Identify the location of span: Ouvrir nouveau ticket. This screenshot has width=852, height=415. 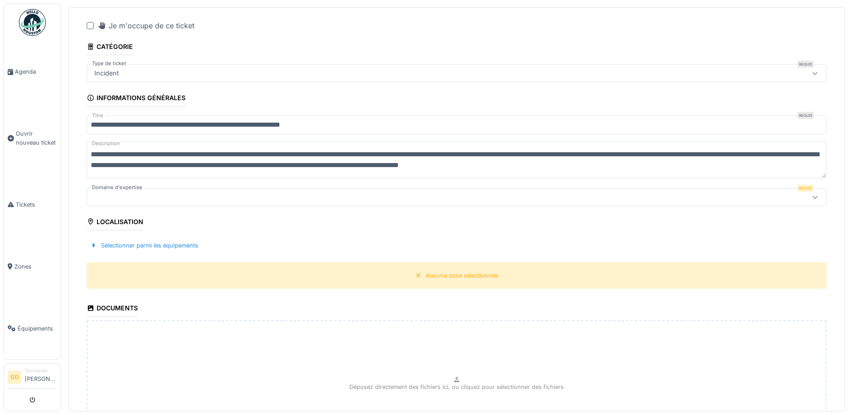
(36, 138).